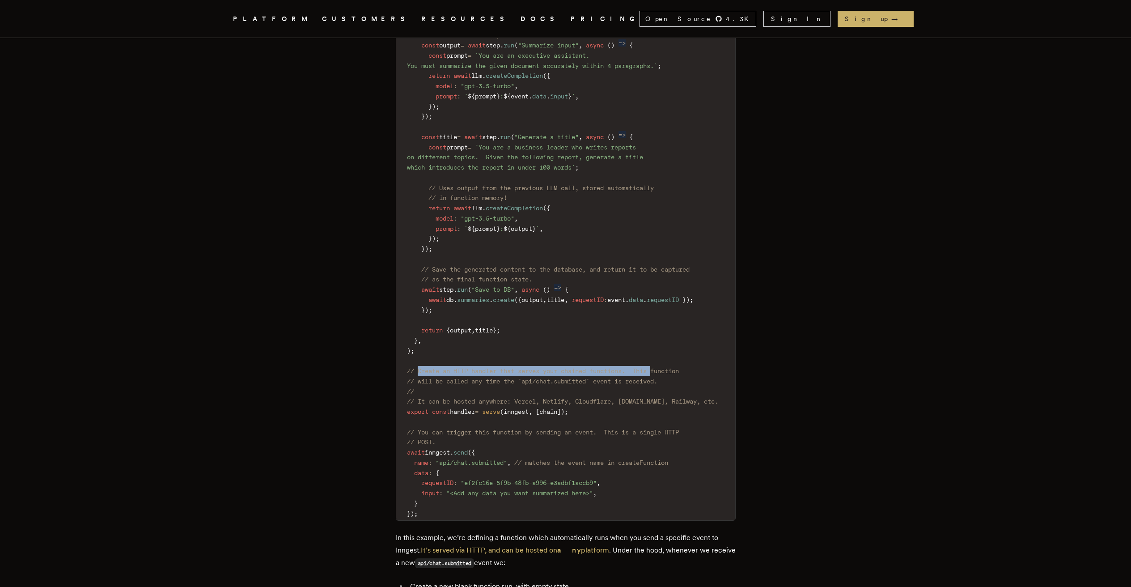  What do you see at coordinates (489, 167) in the screenshot?
I see `span: which introduces the report in under 100 words` at bounding box center [489, 167].